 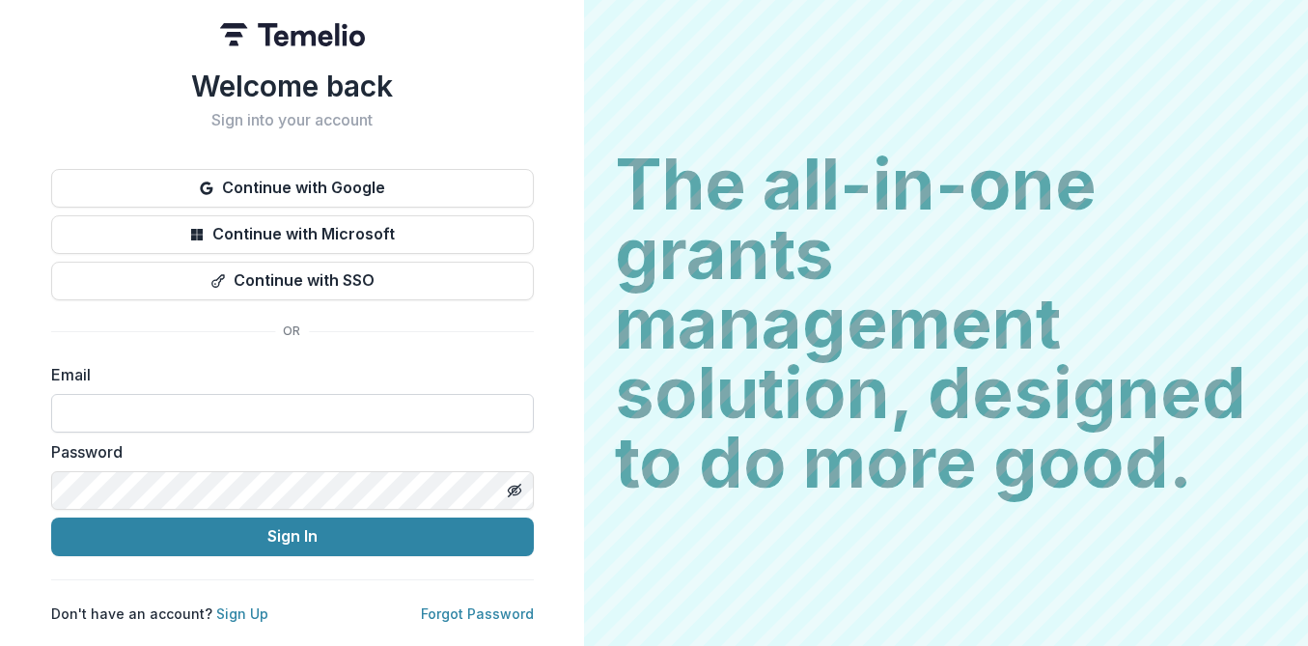 I want to click on img: Temelio, so click(x=292, y=35).